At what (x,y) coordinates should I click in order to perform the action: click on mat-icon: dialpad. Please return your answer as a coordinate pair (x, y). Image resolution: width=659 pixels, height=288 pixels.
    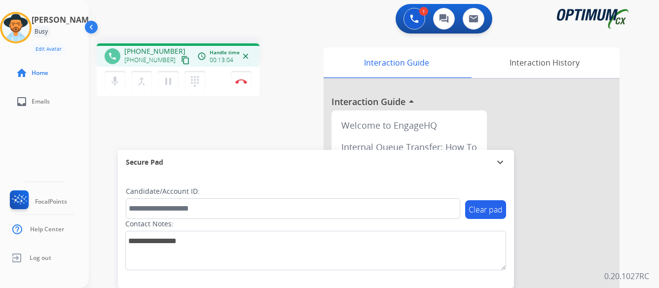
    Looking at the image, I should click on (195, 81).